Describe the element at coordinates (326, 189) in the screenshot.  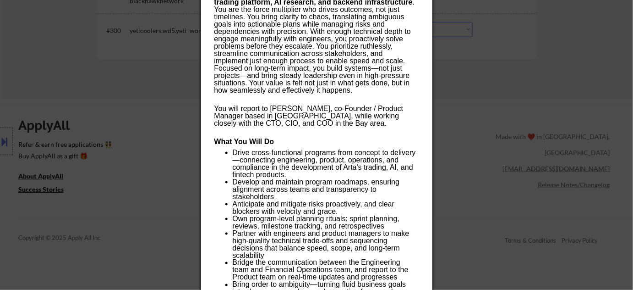
I see `p: Develop and maintain program roadmaps, ensuring alignment across teams and transparency to stakeh...` at that location.